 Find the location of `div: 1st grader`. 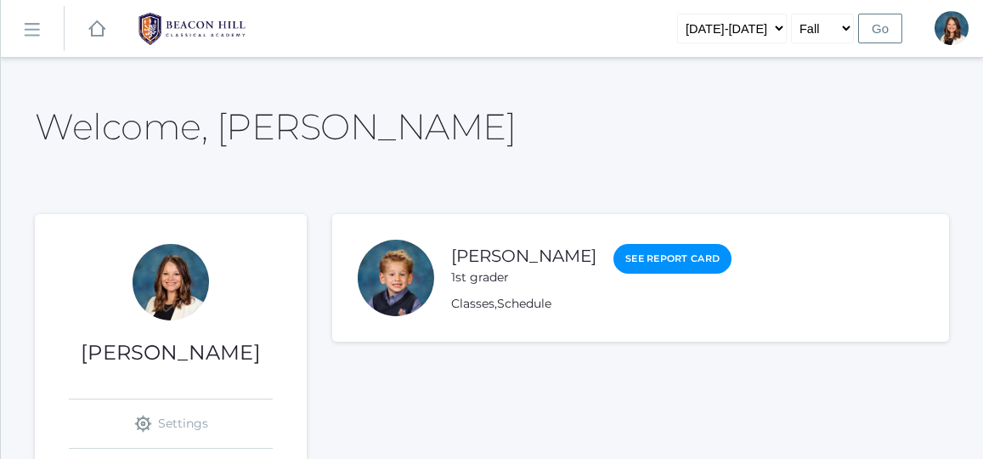

div: 1st grader is located at coordinates (523, 277).